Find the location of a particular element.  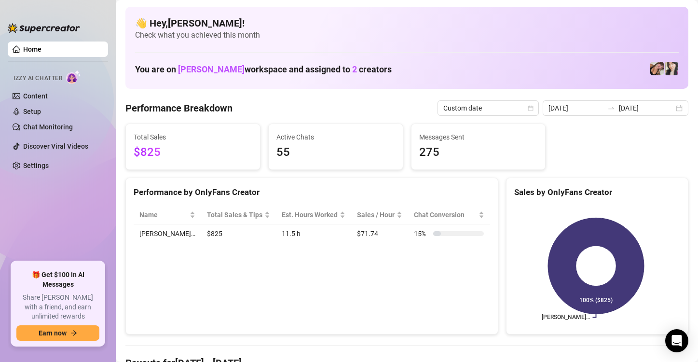

span: 275 is located at coordinates (478, 152).